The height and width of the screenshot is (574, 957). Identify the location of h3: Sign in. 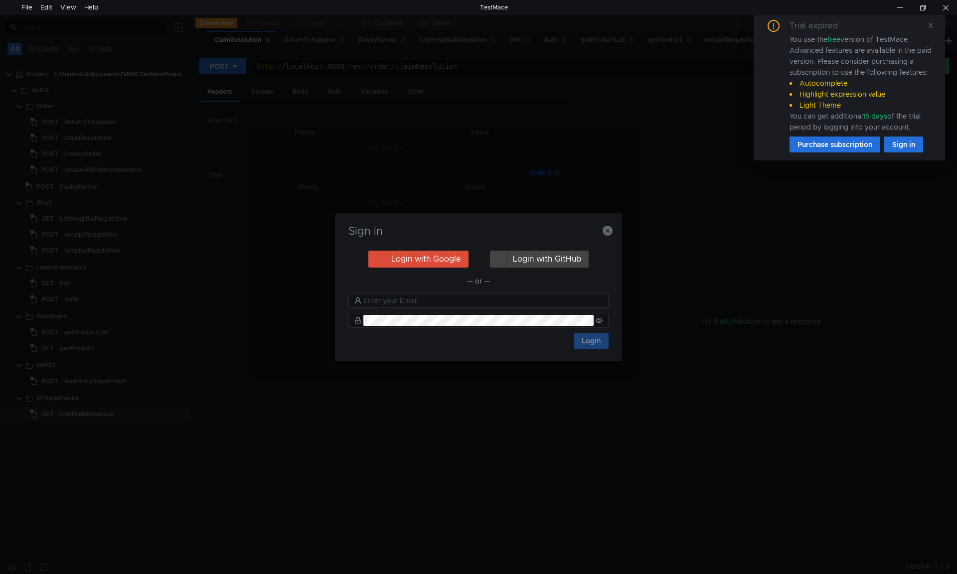
(479, 231).